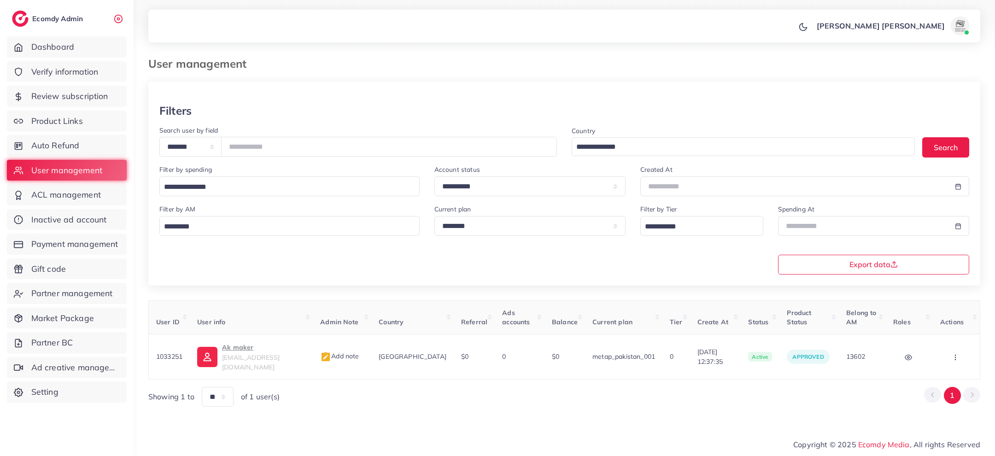 The height and width of the screenshot is (456, 995). What do you see at coordinates (52, 343) in the screenshot?
I see `span: Partner BC` at bounding box center [52, 343].